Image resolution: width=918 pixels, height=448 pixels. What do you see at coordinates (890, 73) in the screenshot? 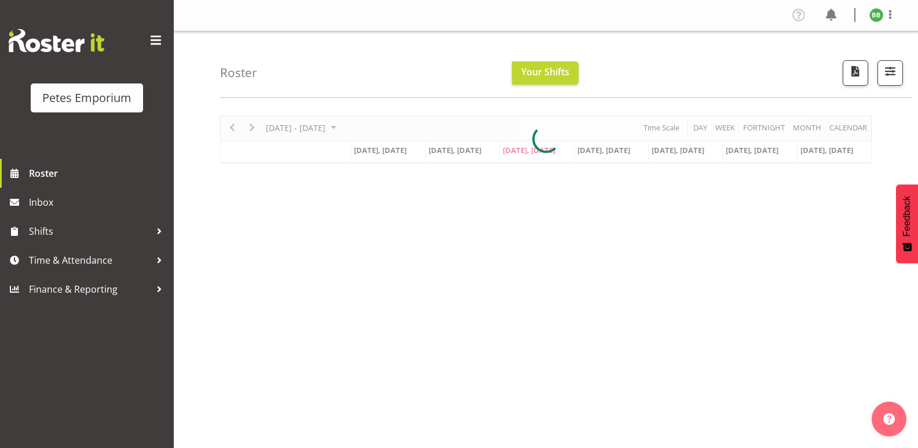
I see `button: Filter Shifts` at bounding box center [890, 73].